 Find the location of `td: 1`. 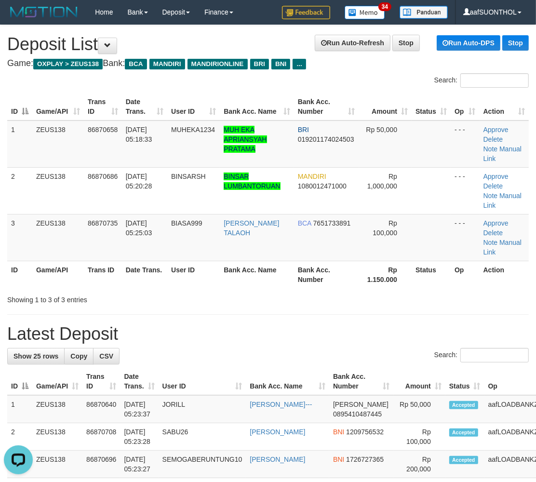

td: 1 is located at coordinates (20, 409).